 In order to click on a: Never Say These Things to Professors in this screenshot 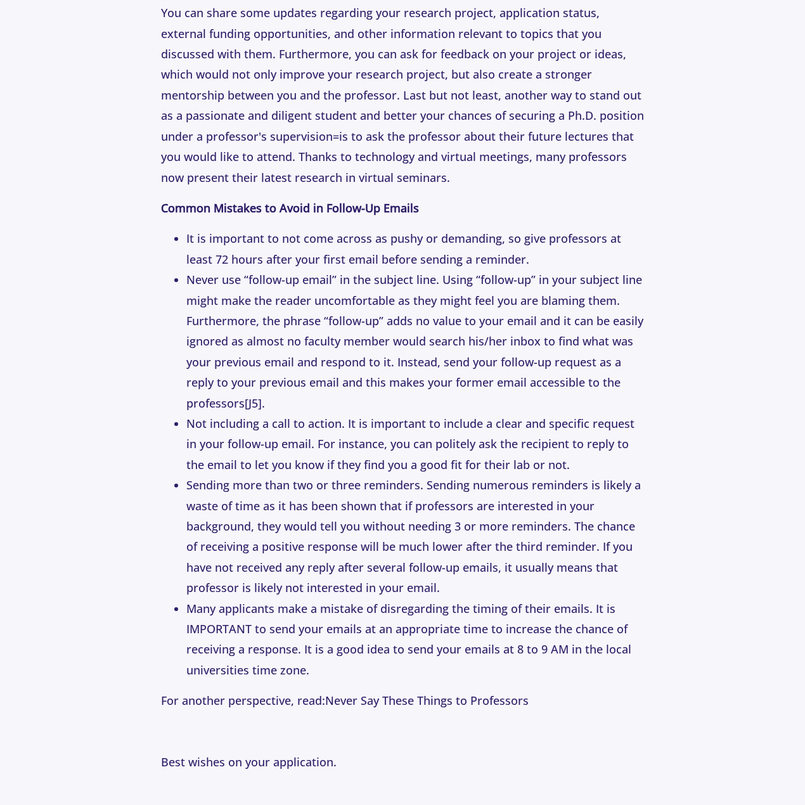, I will do `click(427, 700)`.